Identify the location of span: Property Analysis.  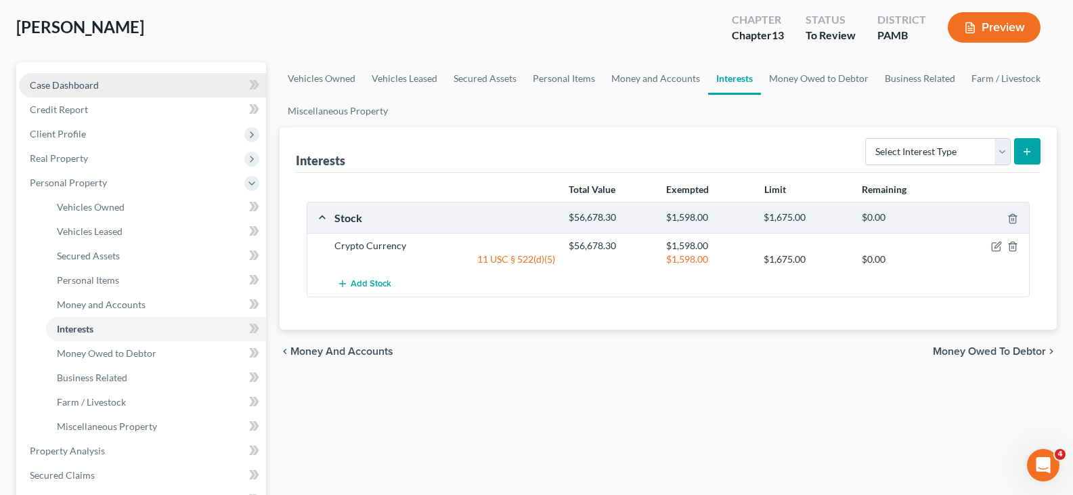
(67, 450).